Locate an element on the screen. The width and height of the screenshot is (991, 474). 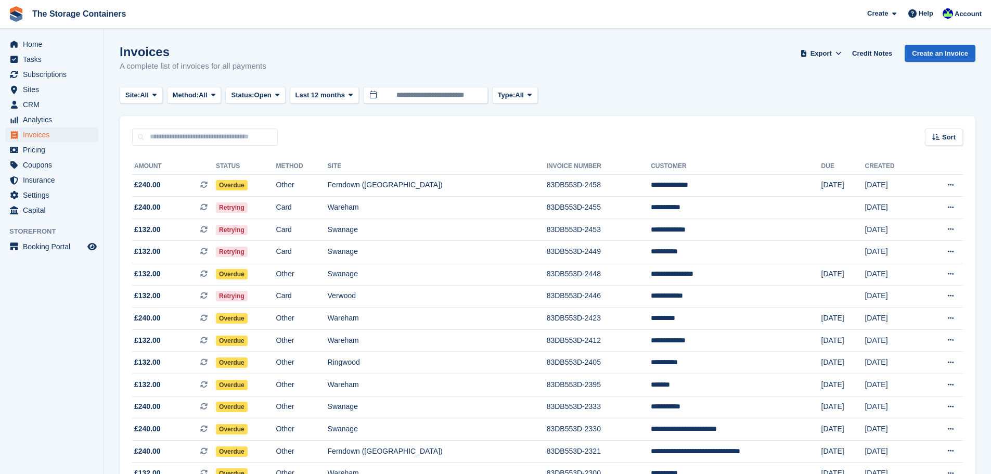
th: Amount is located at coordinates (174, 166).